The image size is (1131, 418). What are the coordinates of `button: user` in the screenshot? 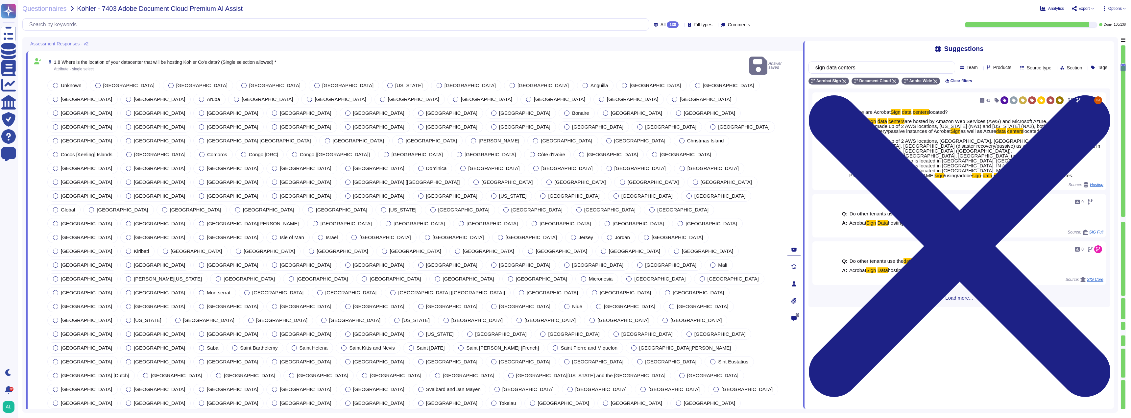 It's located at (10, 407).